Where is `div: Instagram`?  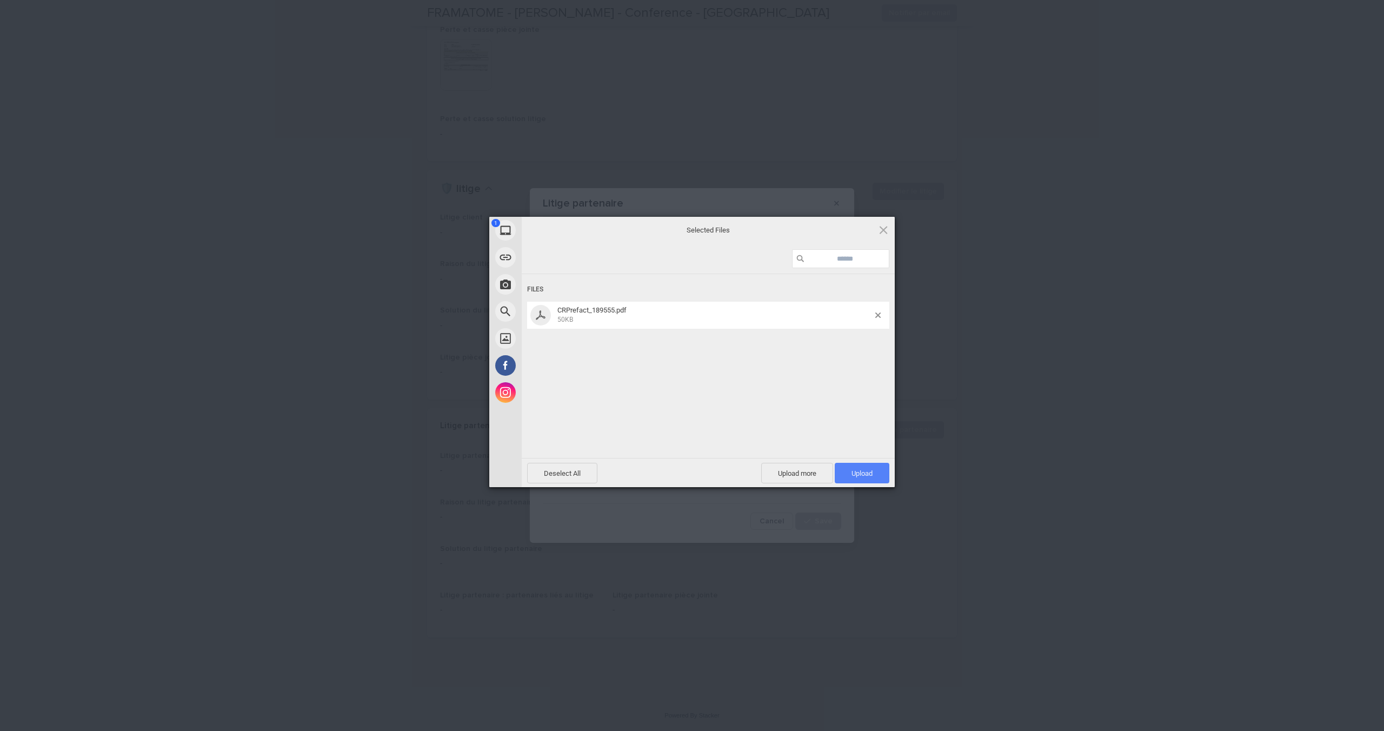
div: Instagram is located at coordinates (554, 392).